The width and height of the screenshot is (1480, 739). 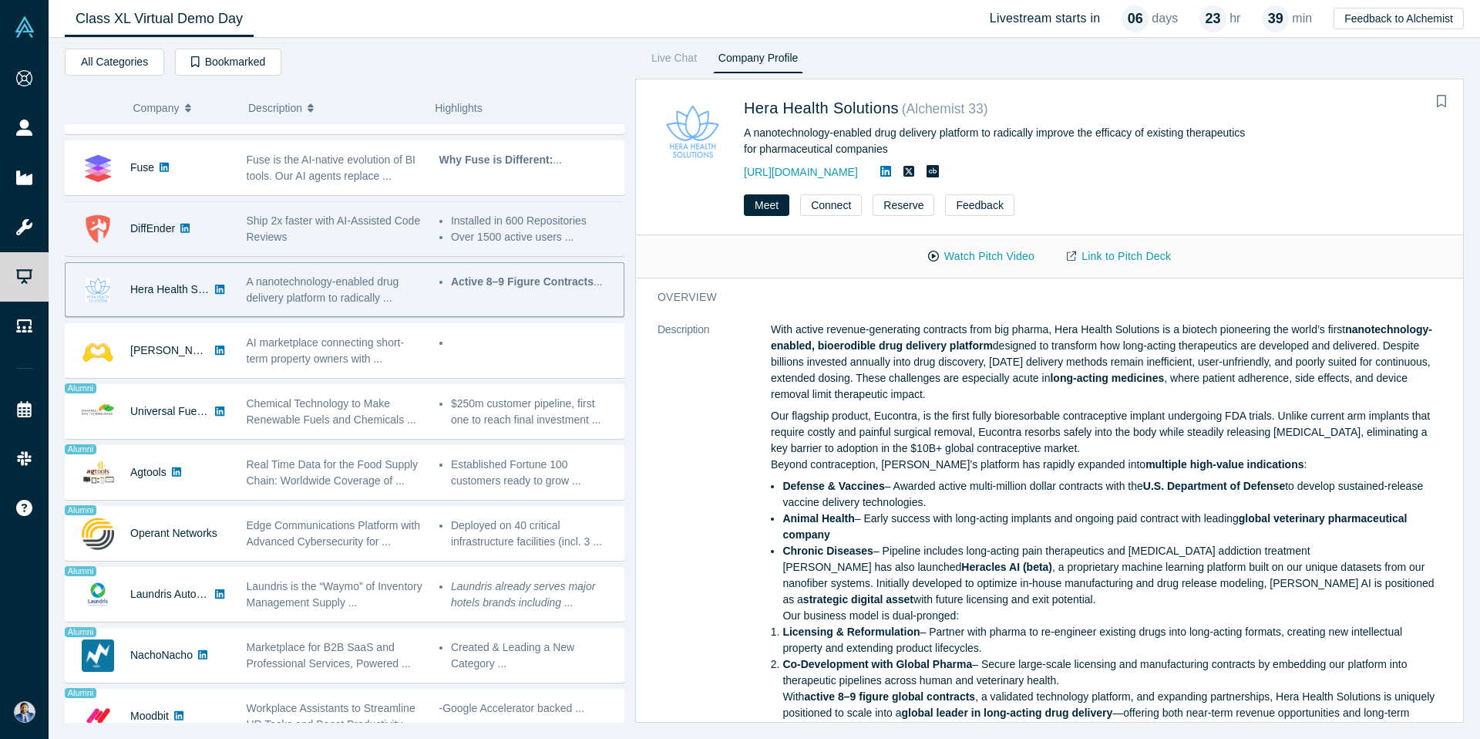 I want to click on p: With active revenue-generating contracts from big pharma, Hera Health Solutions is a biotech pion..., so click(x=1106, y=362).